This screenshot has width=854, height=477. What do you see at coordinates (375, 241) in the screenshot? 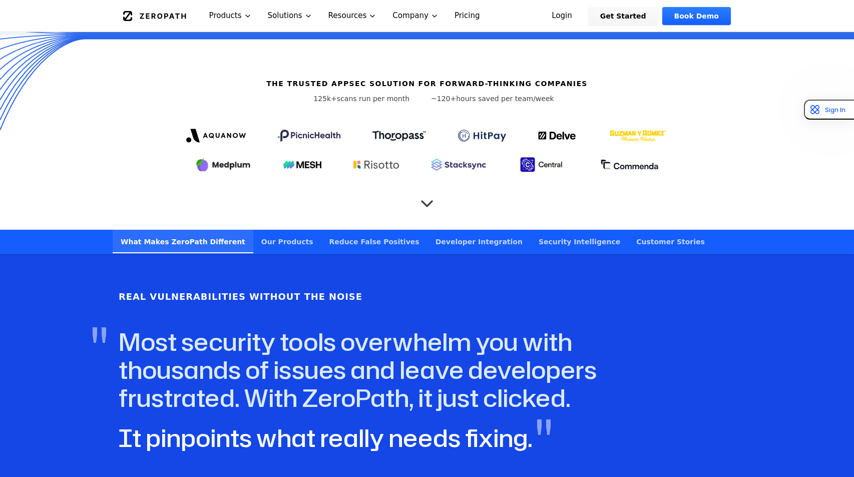
I see `a: Reduce False Positives` at bounding box center [375, 241].